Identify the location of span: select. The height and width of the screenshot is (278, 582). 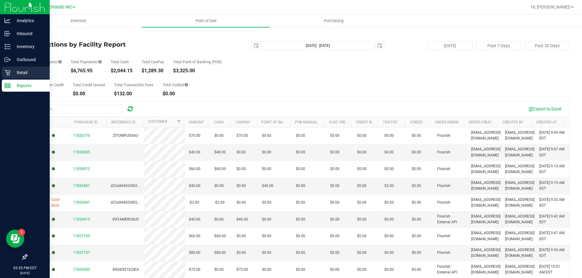
(380, 46).